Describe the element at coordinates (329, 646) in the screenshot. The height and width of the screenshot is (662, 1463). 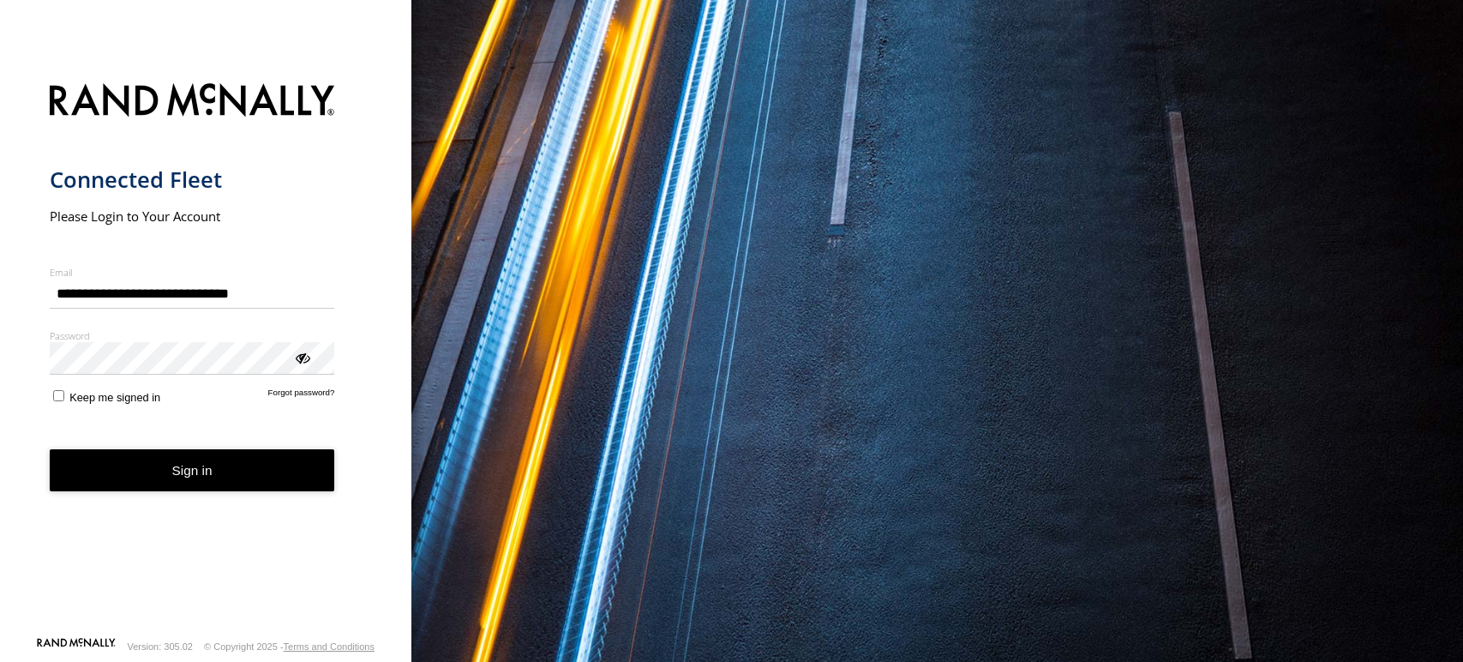
I see `a: Terms and Conditions` at that location.